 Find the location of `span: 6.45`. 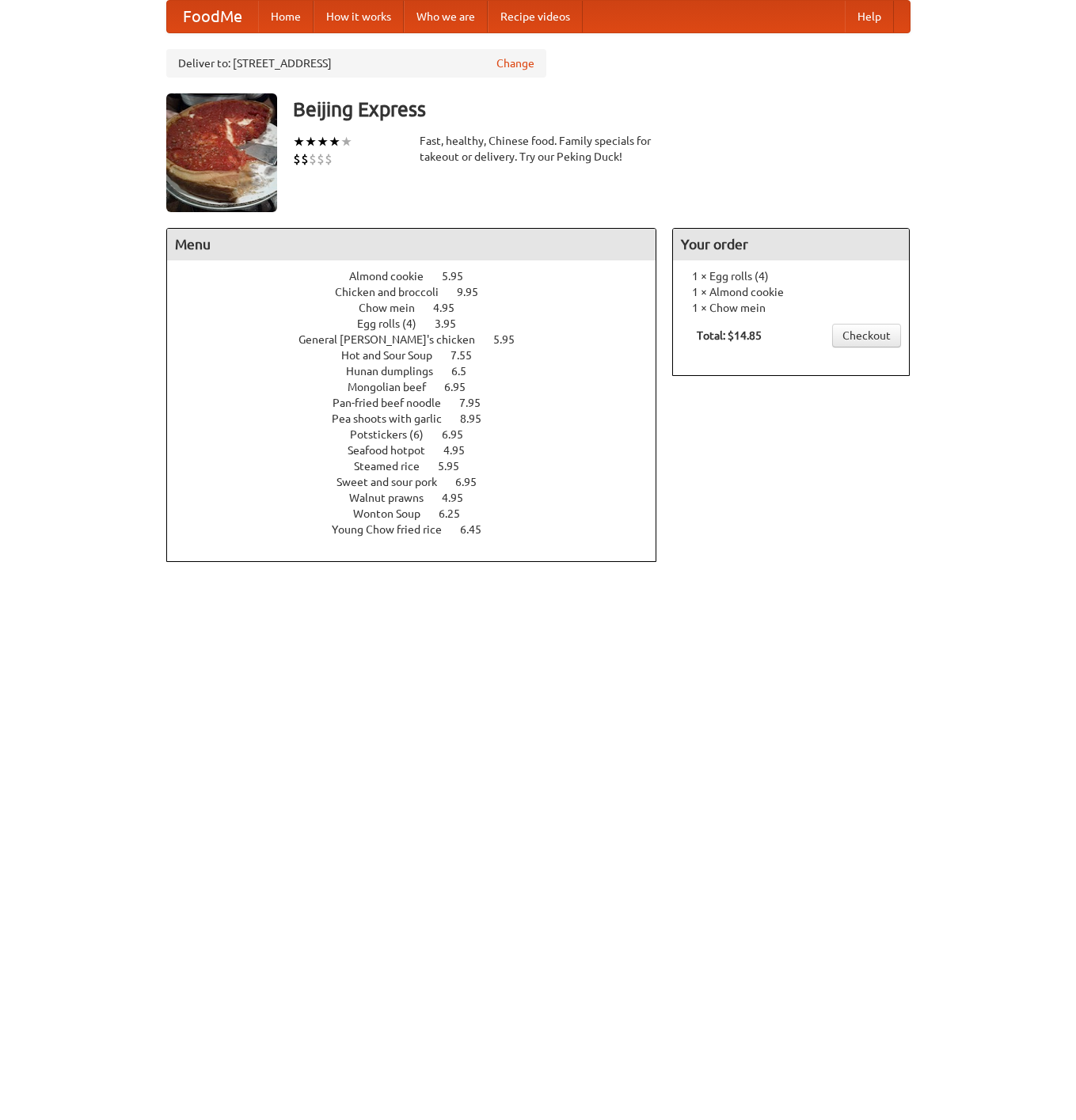

span: 6.45 is located at coordinates (478, 530).